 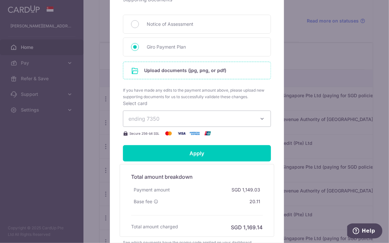 What do you see at coordinates (194, 133) in the screenshot?
I see `img: American Express` at bounding box center [194, 133].